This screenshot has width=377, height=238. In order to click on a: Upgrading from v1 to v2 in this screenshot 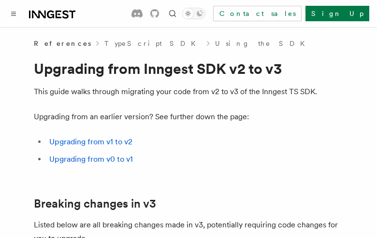, I will do `click(91, 142)`.